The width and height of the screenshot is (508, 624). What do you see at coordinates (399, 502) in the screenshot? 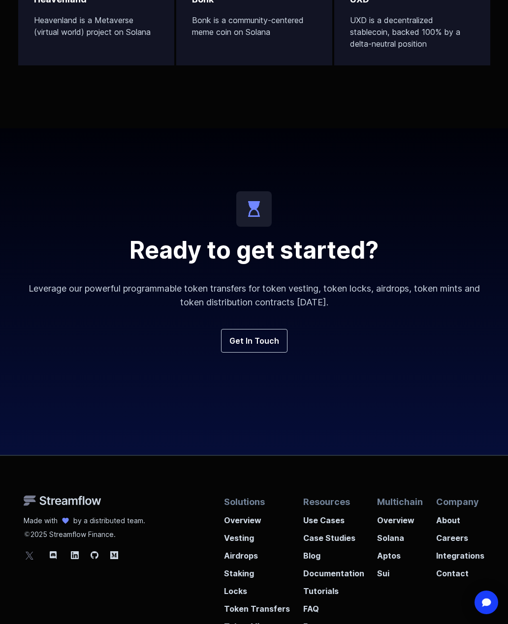
I see `p: Multichain` at bounding box center [399, 502].